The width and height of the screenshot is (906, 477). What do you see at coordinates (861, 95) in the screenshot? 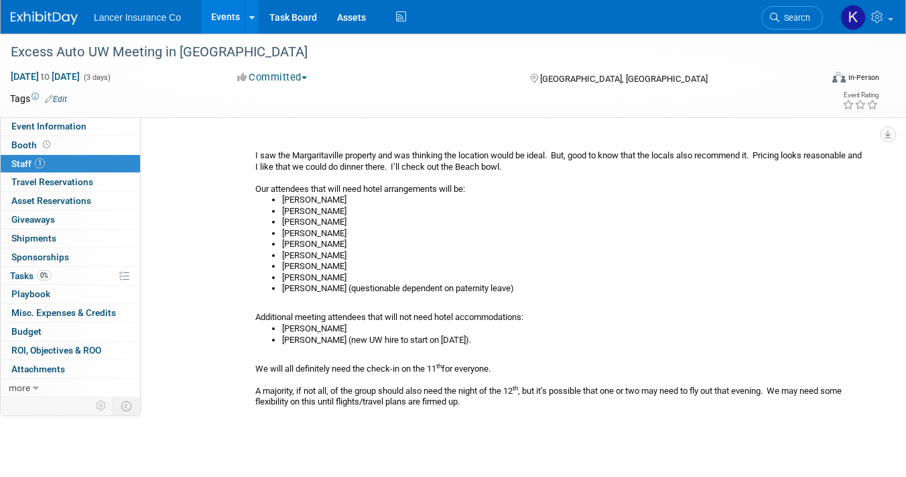
I see `div: Event Rating` at bounding box center [861, 95].